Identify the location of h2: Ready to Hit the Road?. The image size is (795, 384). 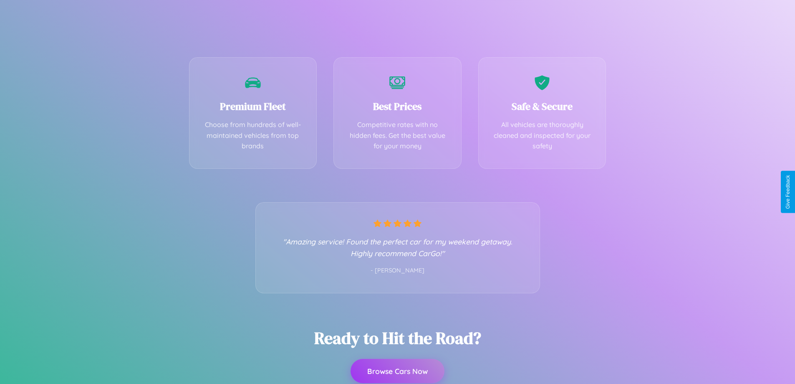
(398, 338).